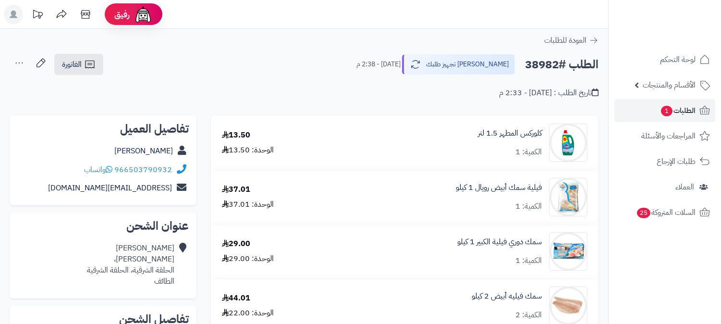  Describe the element at coordinates (143, 170) in the screenshot. I see `a: 966503790932` at that location.